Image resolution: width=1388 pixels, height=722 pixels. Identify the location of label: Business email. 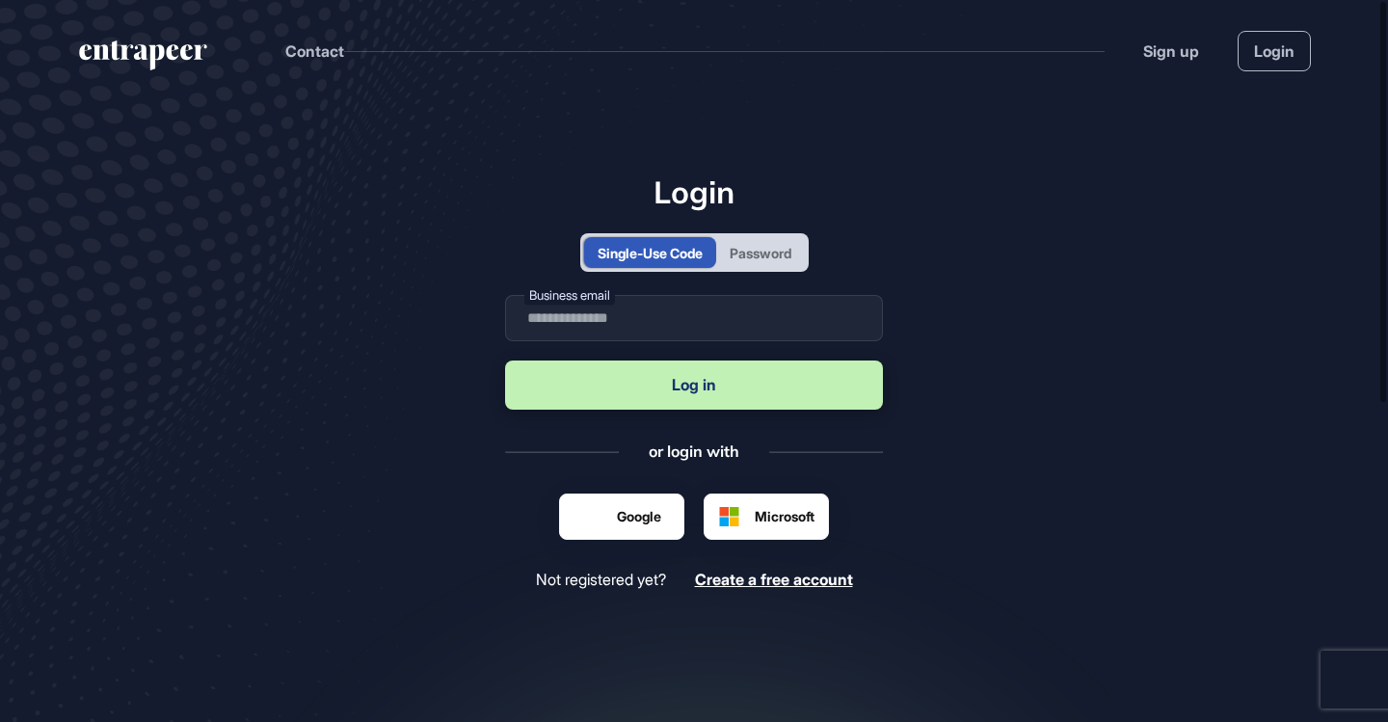
(570, 295).